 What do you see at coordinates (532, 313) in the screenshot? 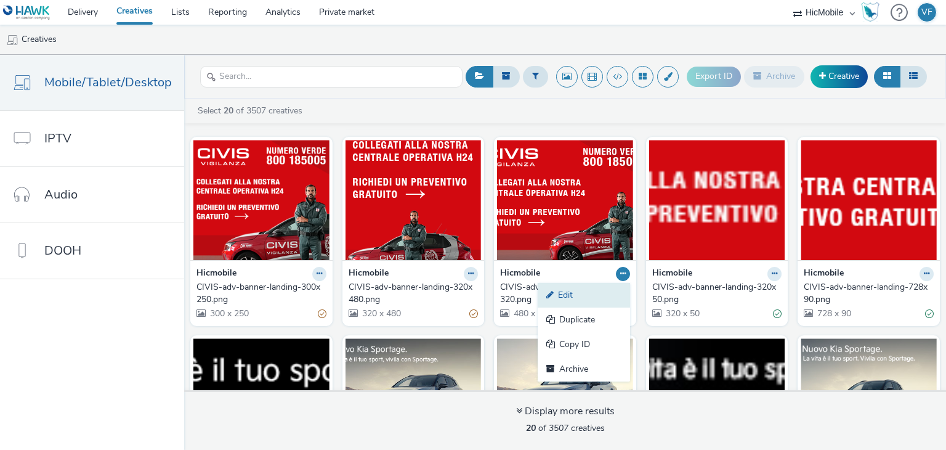
I see `span: 480 x 320` at bounding box center [532, 313].